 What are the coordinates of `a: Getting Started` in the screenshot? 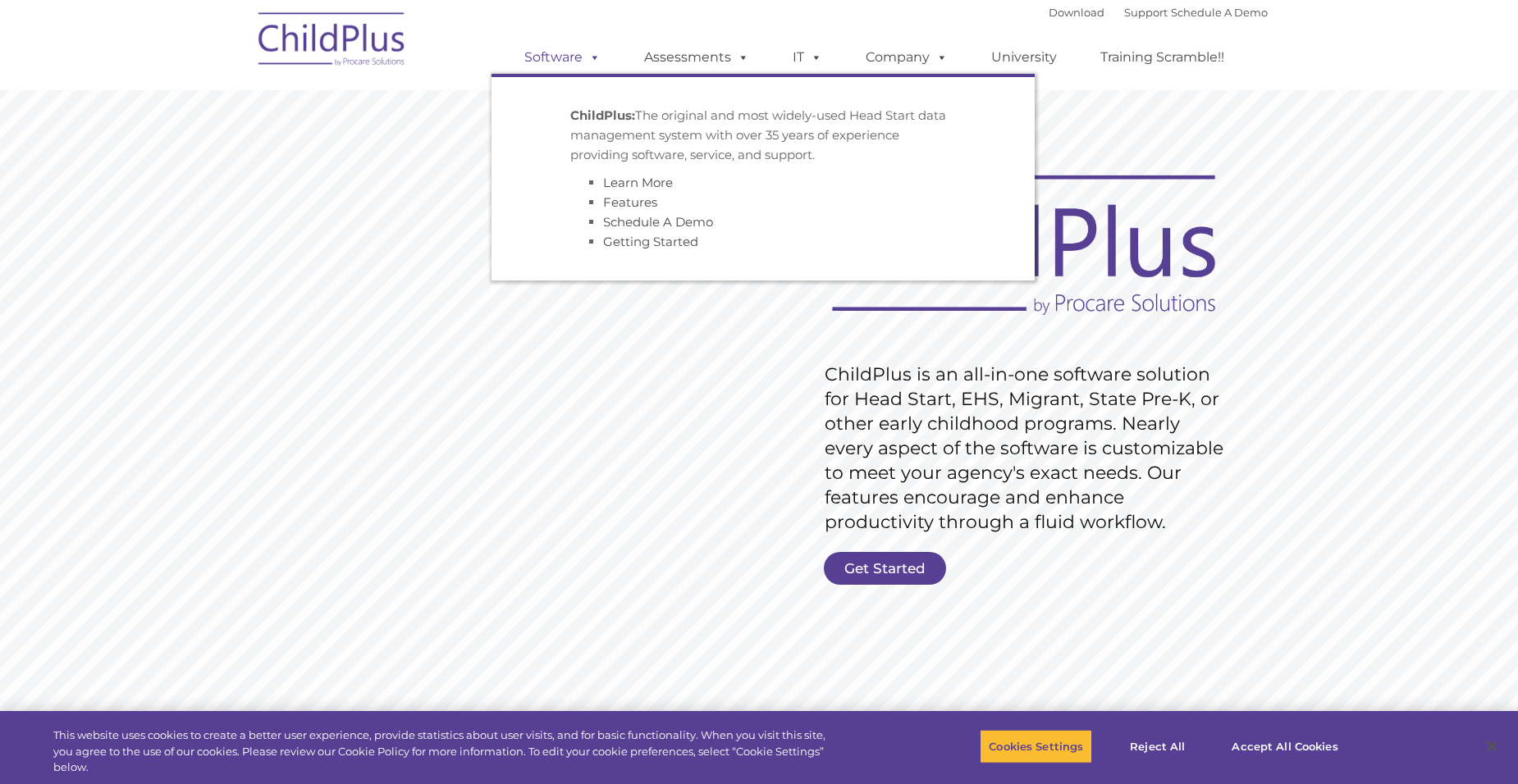 It's located at (651, 241).